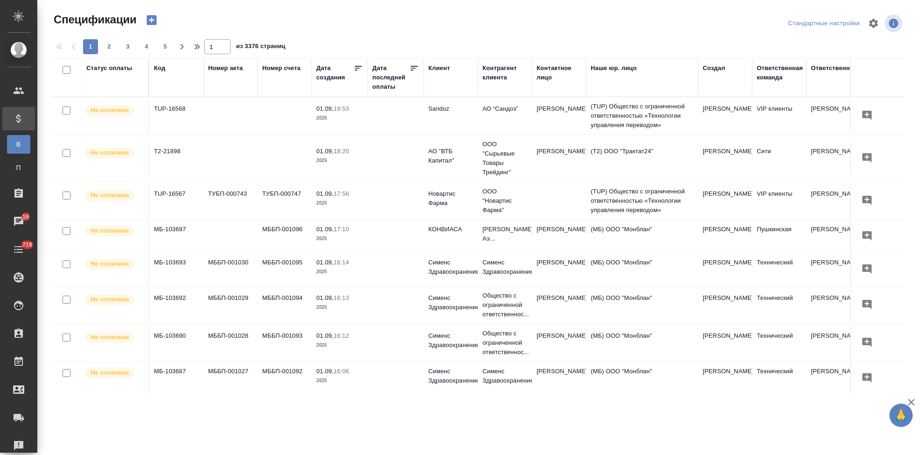  What do you see at coordinates (27, 245) in the screenshot?
I see `span: 719` at bounding box center [27, 245].